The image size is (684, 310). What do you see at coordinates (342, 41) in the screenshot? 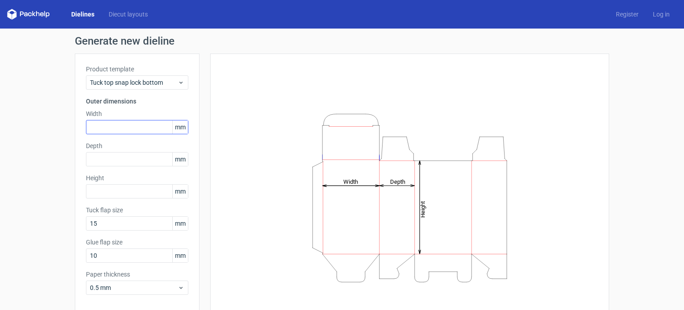
I see `h1: Generate new dieline` at bounding box center [342, 41].